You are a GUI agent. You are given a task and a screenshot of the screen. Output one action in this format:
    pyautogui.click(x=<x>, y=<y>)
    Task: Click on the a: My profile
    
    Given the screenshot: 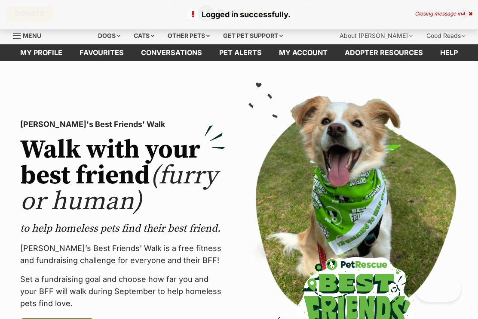 What is the action you would take?
    pyautogui.click(x=41, y=52)
    